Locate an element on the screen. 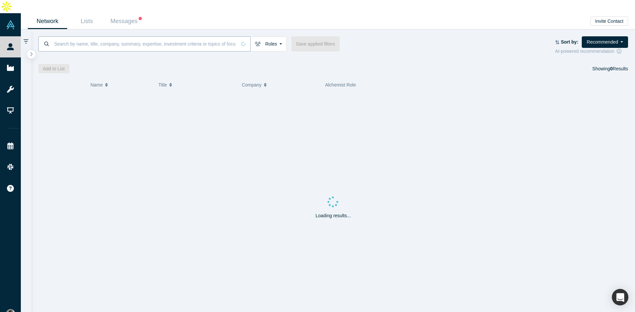  a: Network is located at coordinates (47, 21).